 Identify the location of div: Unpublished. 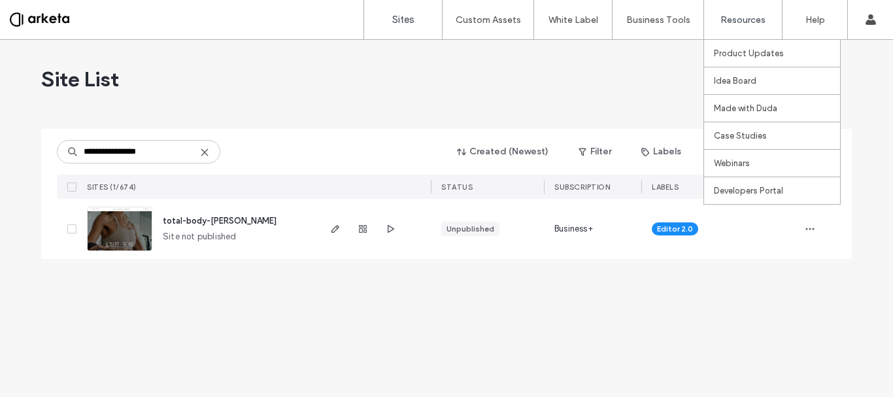
(470, 229).